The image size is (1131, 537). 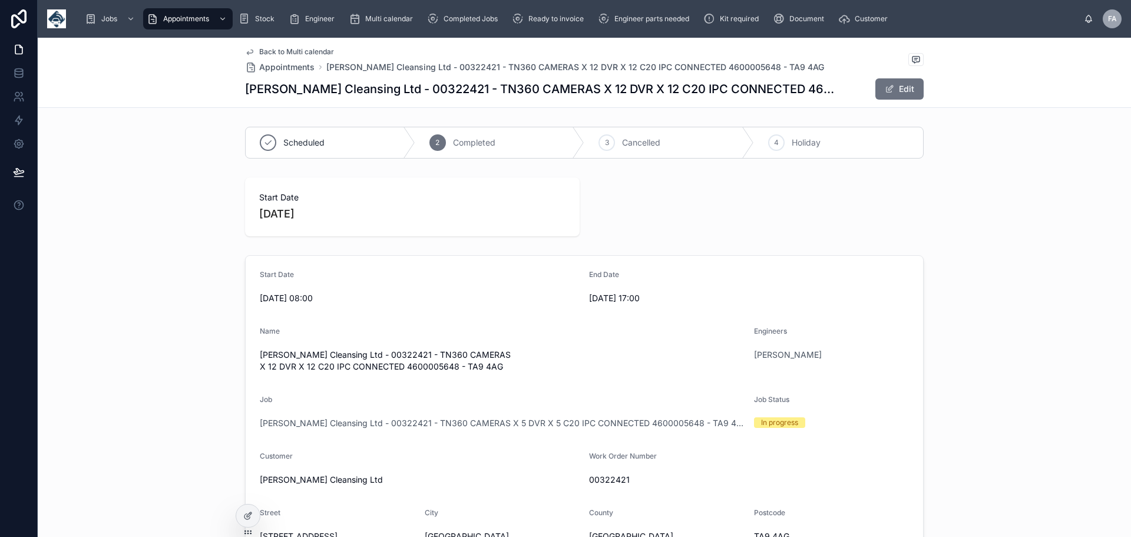 What do you see at coordinates (270, 512) in the screenshot?
I see `span: Street` at bounding box center [270, 512].